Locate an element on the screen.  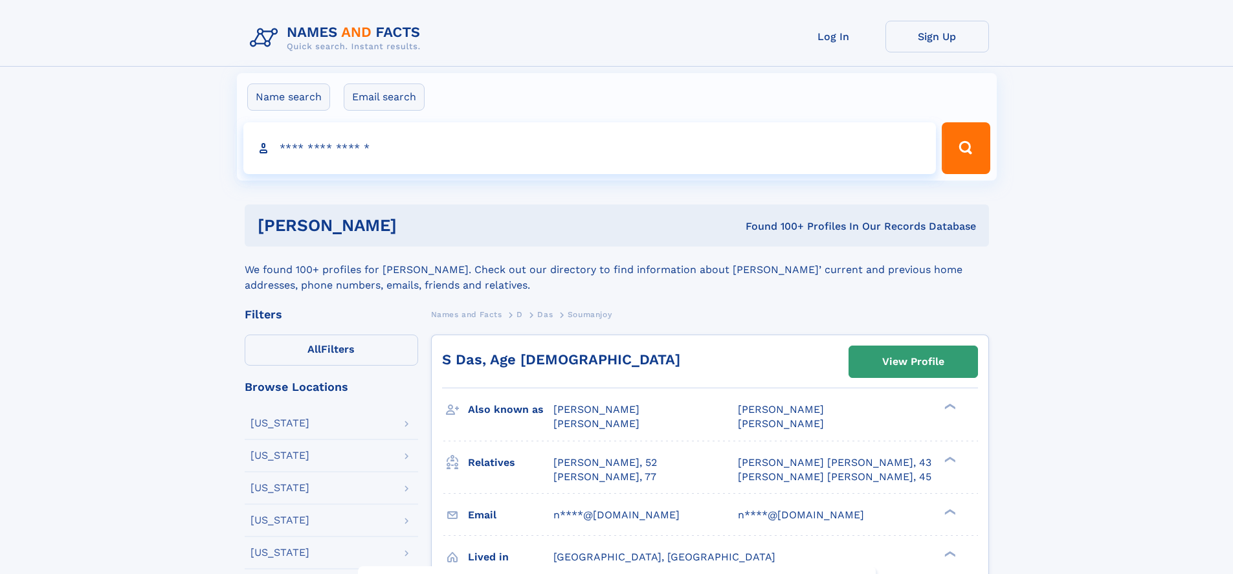
a: Sign Up is located at coordinates (937, 36).